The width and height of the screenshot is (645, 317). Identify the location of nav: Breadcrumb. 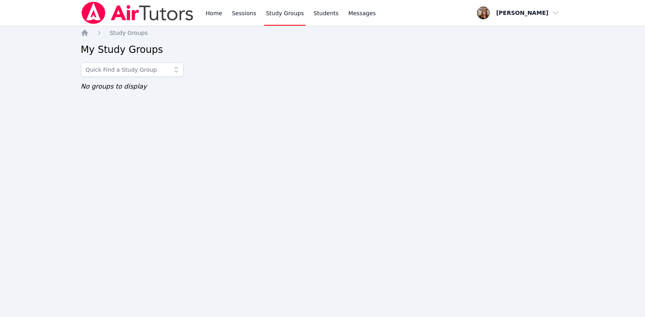
(322, 33).